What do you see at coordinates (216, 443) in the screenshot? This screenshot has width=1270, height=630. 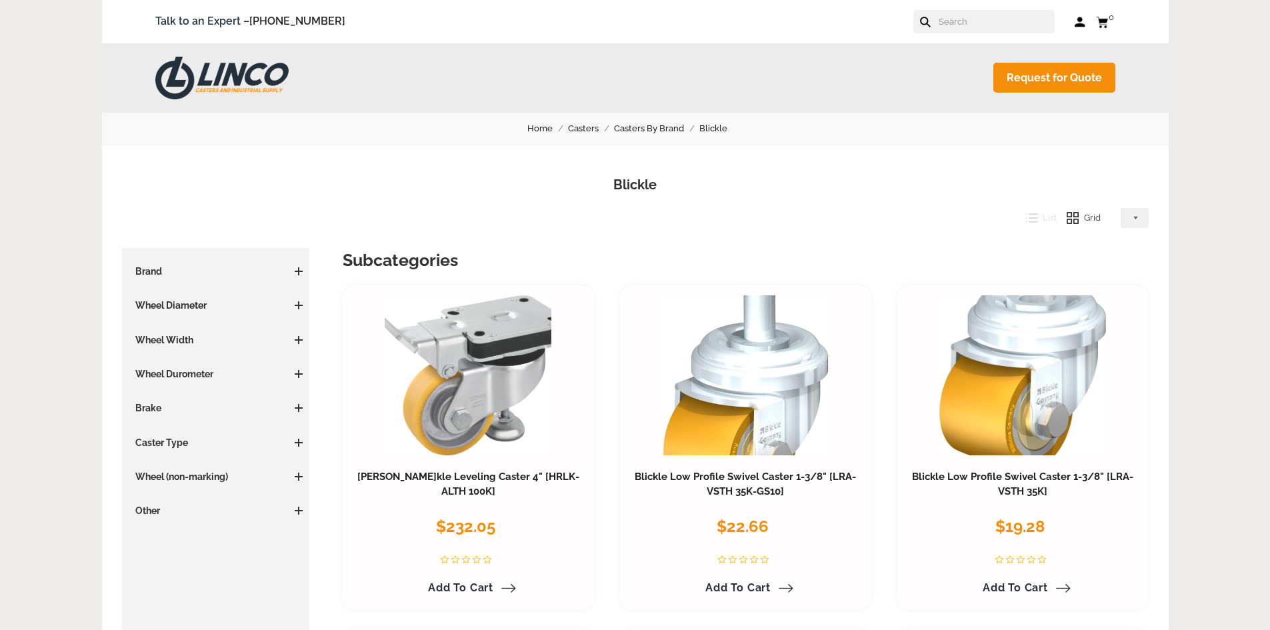 I see `h3: Caster Type` at bounding box center [216, 443].